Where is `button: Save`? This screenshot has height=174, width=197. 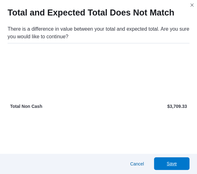 button: Save is located at coordinates (172, 163).